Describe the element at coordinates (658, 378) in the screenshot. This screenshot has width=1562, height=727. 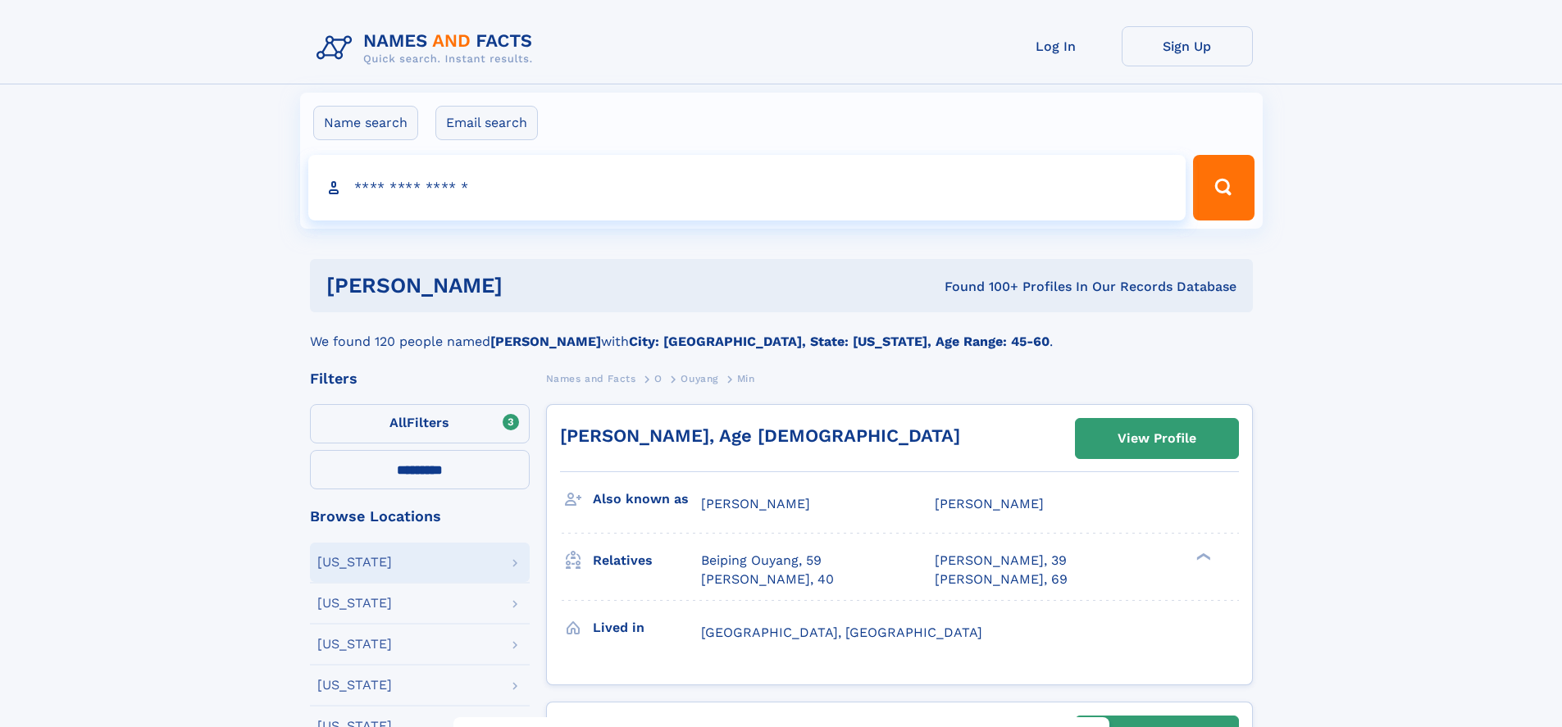
I see `a: O` at that location.